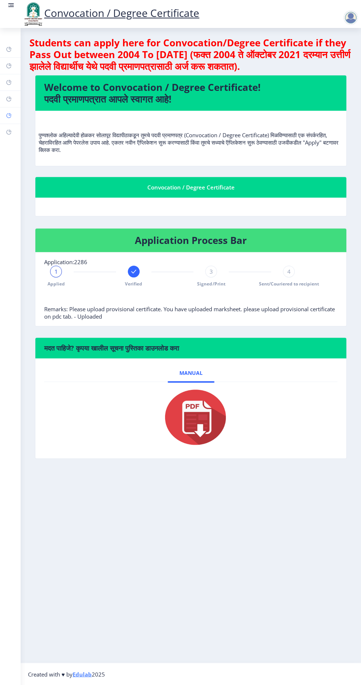 The width and height of the screenshot is (361, 685). Describe the element at coordinates (211, 284) in the screenshot. I see `span: Signed/Print` at that location.